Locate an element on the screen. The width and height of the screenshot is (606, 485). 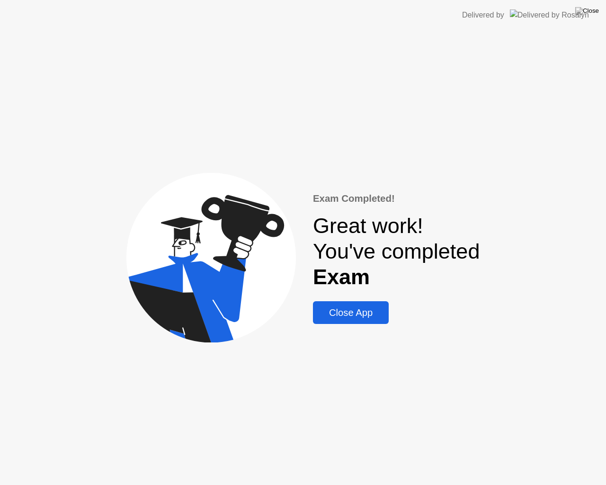
div: Delivered by is located at coordinates (483, 15).